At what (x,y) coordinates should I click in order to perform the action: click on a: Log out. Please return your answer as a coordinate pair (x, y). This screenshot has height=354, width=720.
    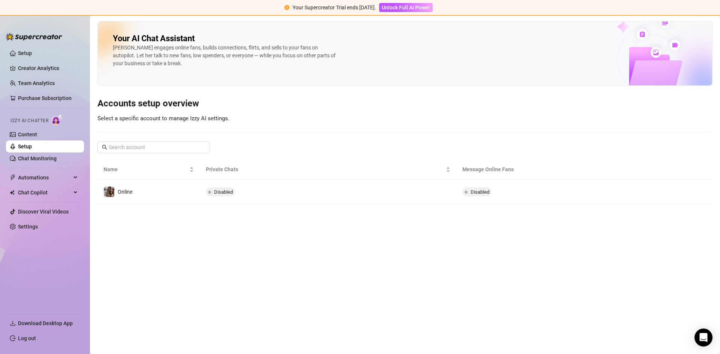
    Looking at the image, I should click on (27, 339).